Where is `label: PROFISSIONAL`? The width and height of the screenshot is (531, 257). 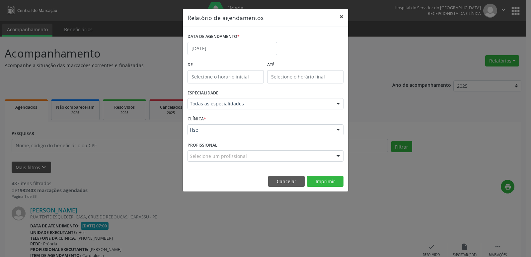 label: PROFISSIONAL is located at coordinates (202, 145).